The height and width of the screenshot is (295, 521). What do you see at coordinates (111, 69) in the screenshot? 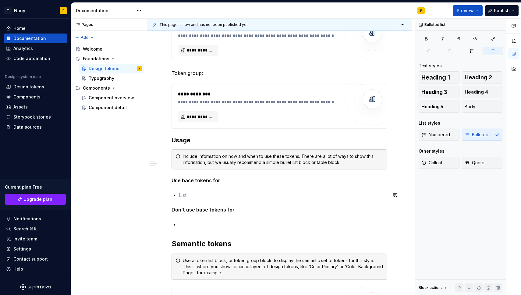
I see `a: Design tokensP` at bounding box center [111, 69].